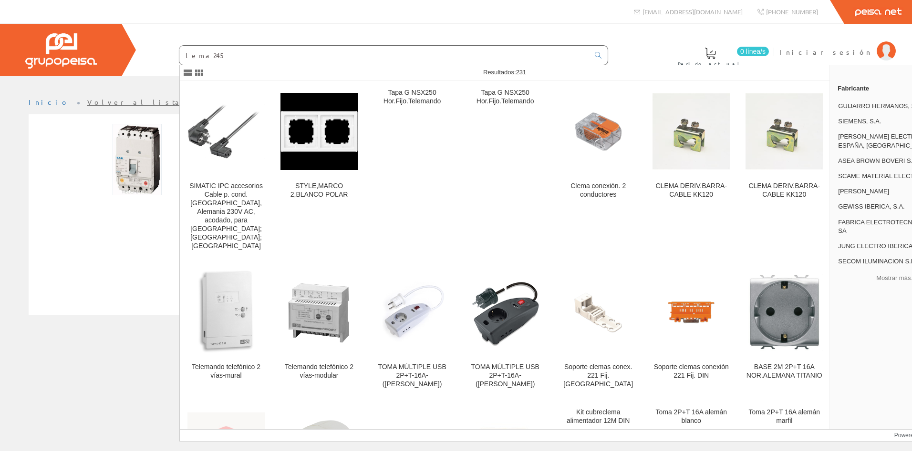 The width and height of the screenshot is (912, 451). What do you see at coordinates (837, 44) in the screenshot?
I see `a: Iniciar sesión` at bounding box center [837, 44].